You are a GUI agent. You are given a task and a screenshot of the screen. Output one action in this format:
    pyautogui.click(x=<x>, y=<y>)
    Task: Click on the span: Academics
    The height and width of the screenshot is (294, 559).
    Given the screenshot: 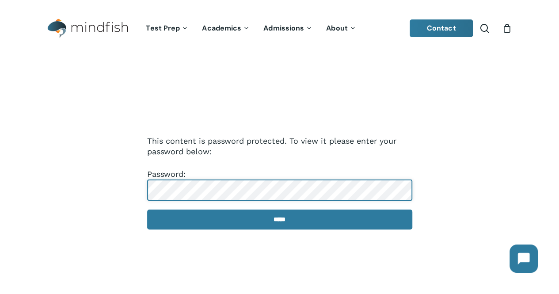 What is the action you would take?
    pyautogui.click(x=221, y=28)
    